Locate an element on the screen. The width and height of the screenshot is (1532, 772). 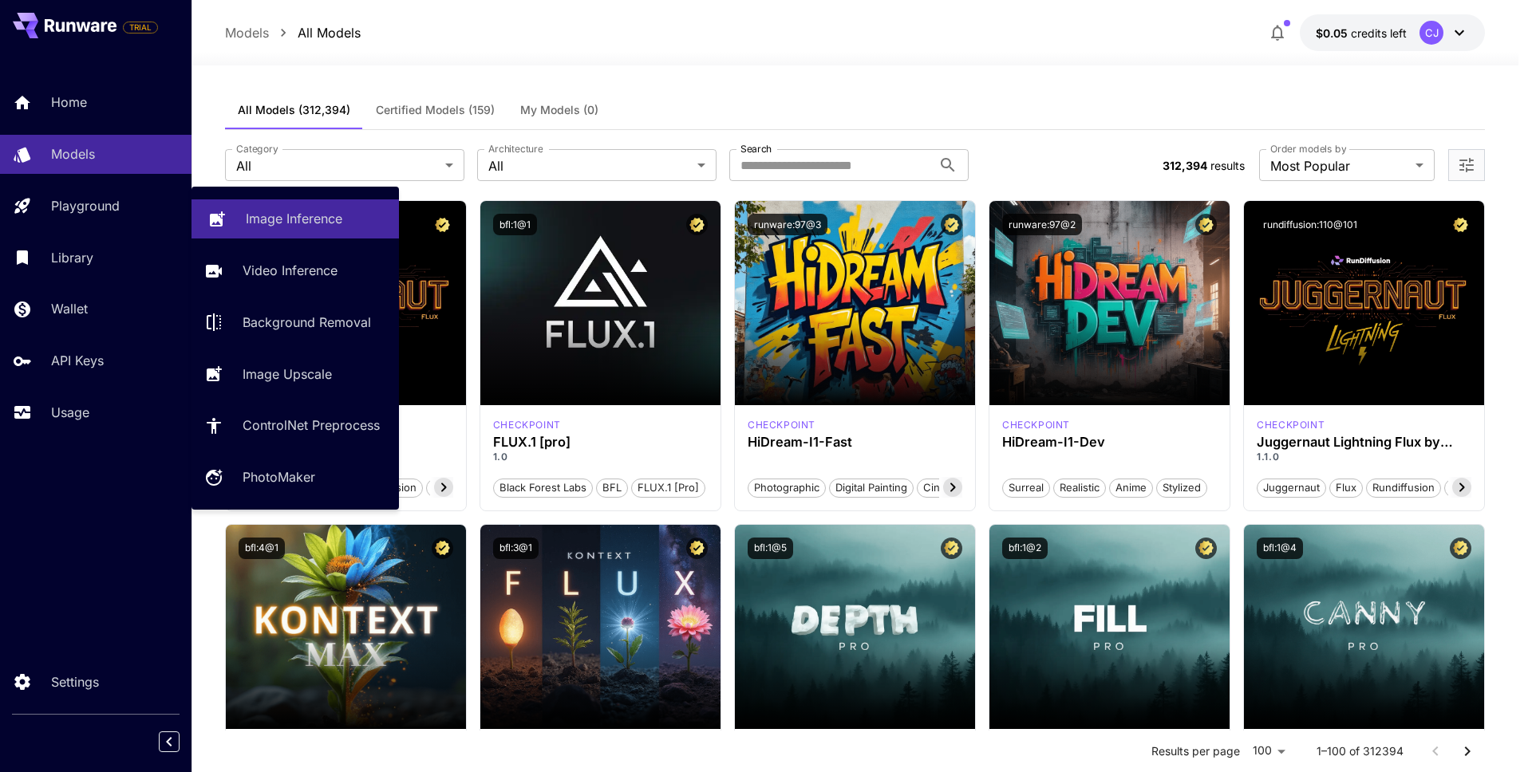
p: 1–100 of 312394 is located at coordinates (1359, 752).